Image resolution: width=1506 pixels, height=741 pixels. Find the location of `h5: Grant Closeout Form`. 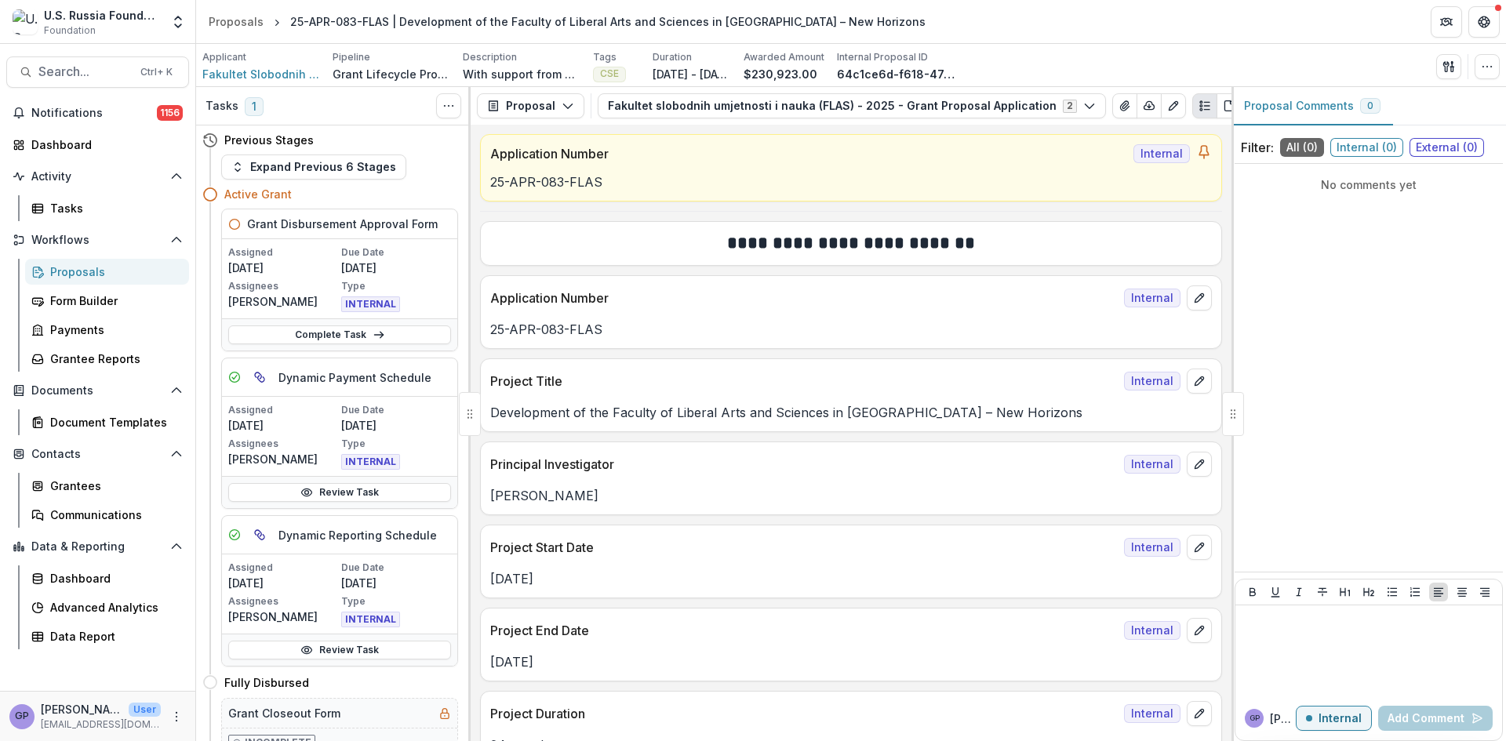

h5: Grant Closeout Form is located at coordinates (284, 713).